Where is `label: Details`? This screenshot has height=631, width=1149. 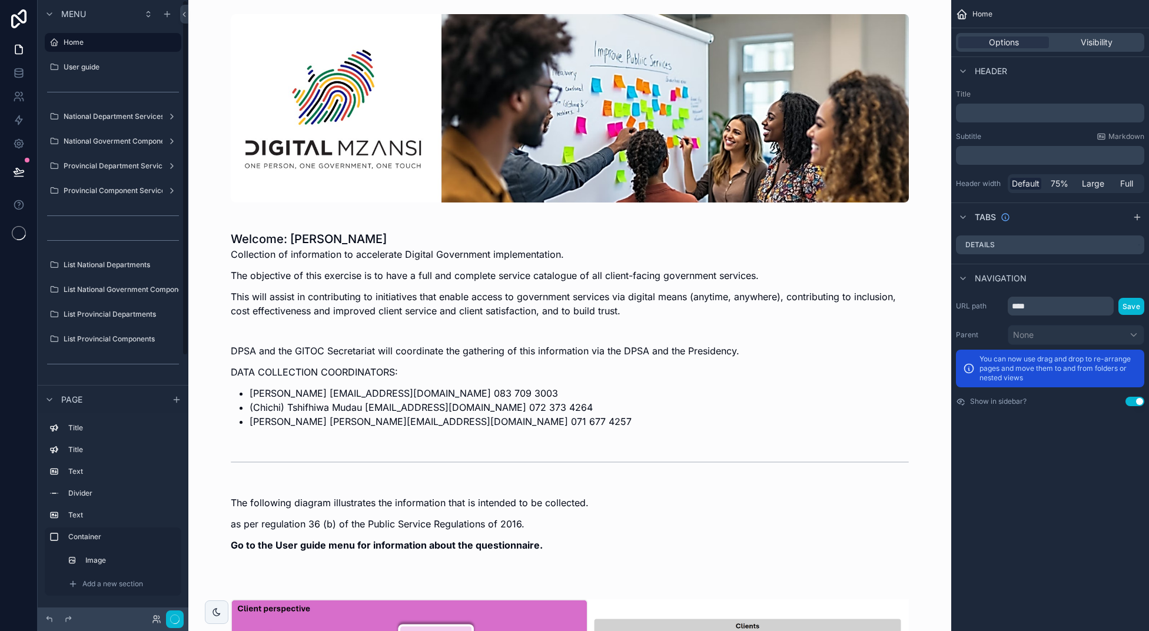
label: Details is located at coordinates (980, 245).